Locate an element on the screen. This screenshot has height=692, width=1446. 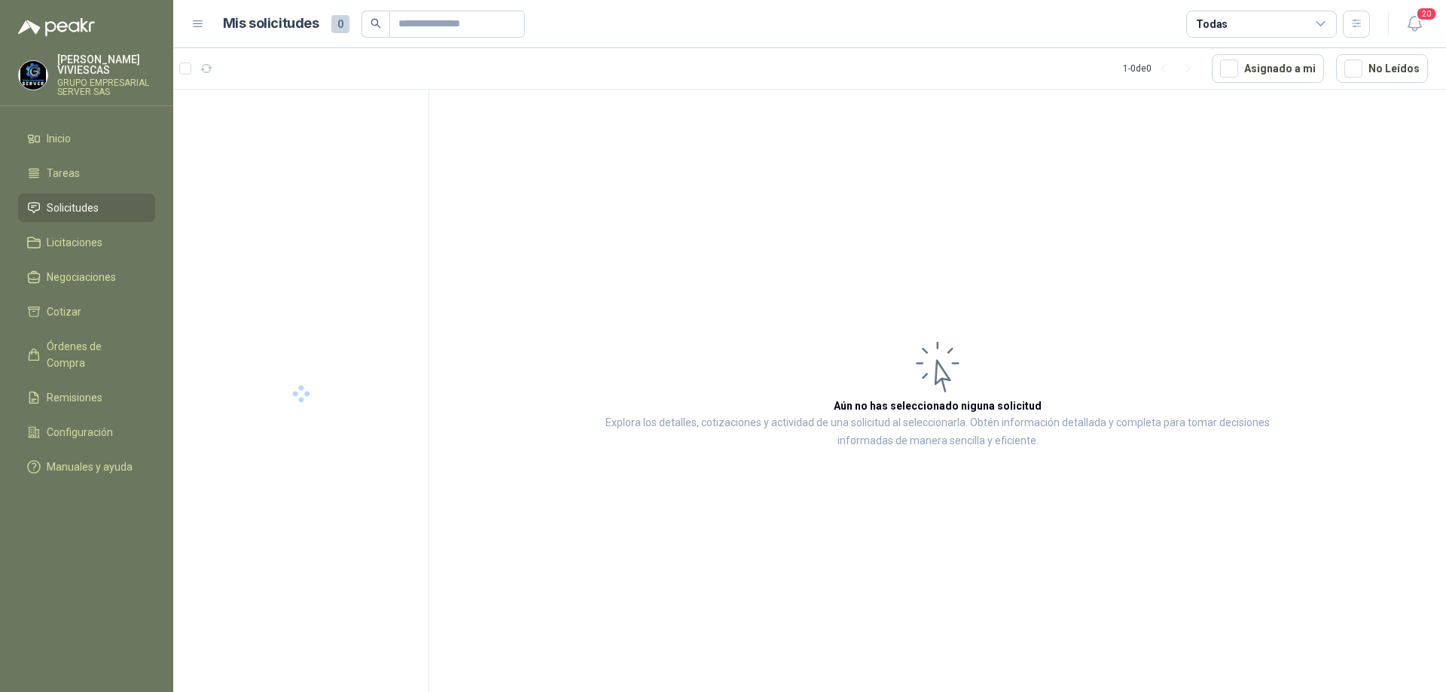
button: No Leídos is located at coordinates (1382, 69).